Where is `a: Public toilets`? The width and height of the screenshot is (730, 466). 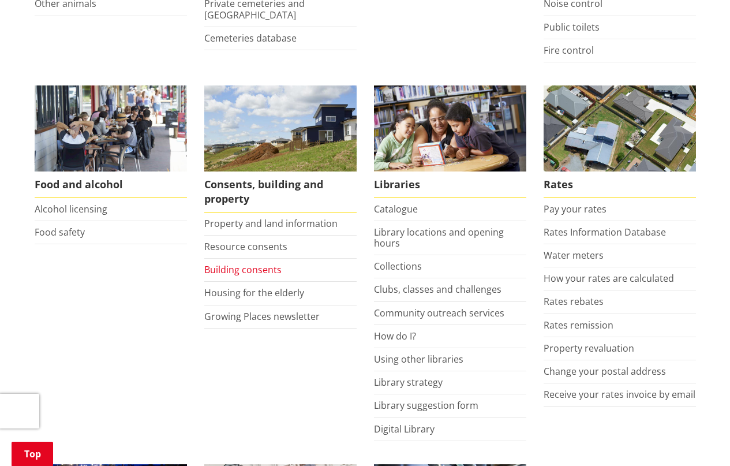
a: Public toilets is located at coordinates (571, 27).